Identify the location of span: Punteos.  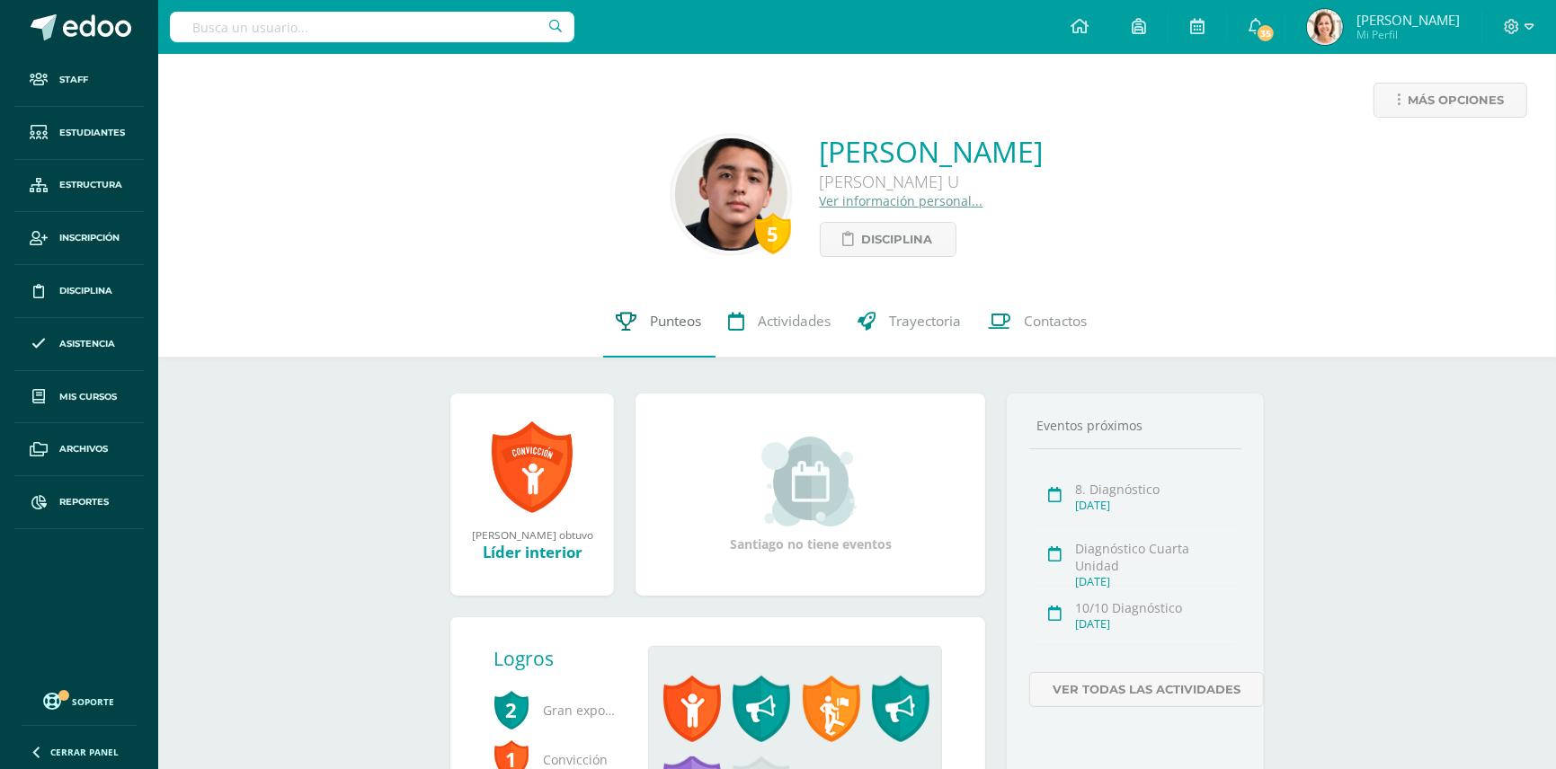
(676, 321).